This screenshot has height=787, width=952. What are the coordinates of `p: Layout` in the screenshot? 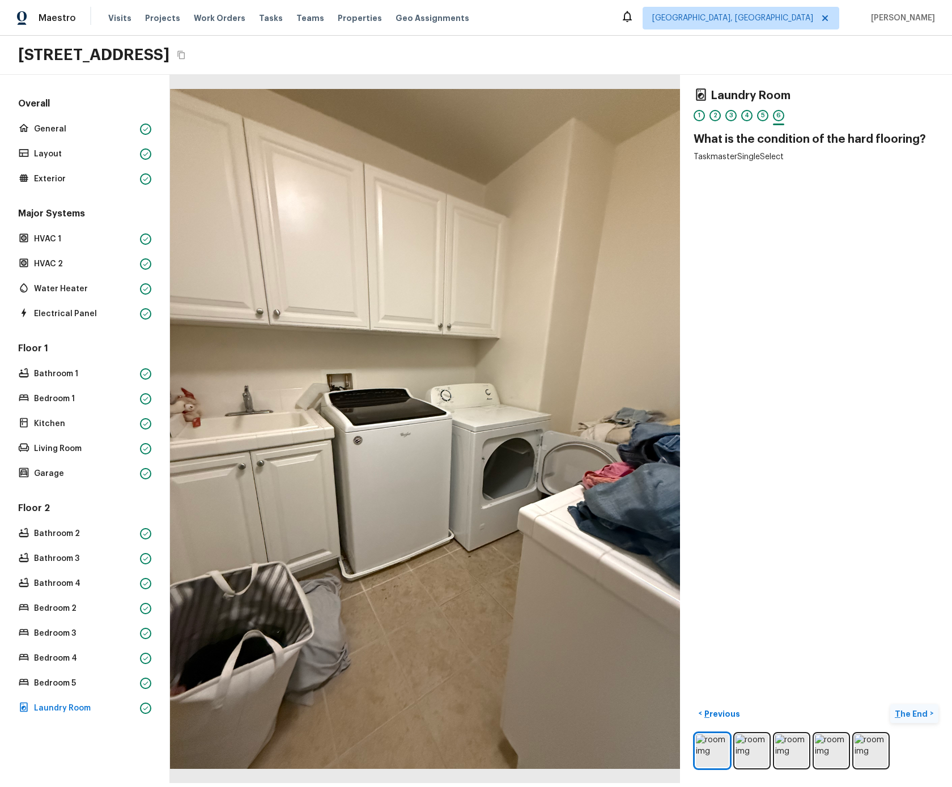 It's located at (84, 154).